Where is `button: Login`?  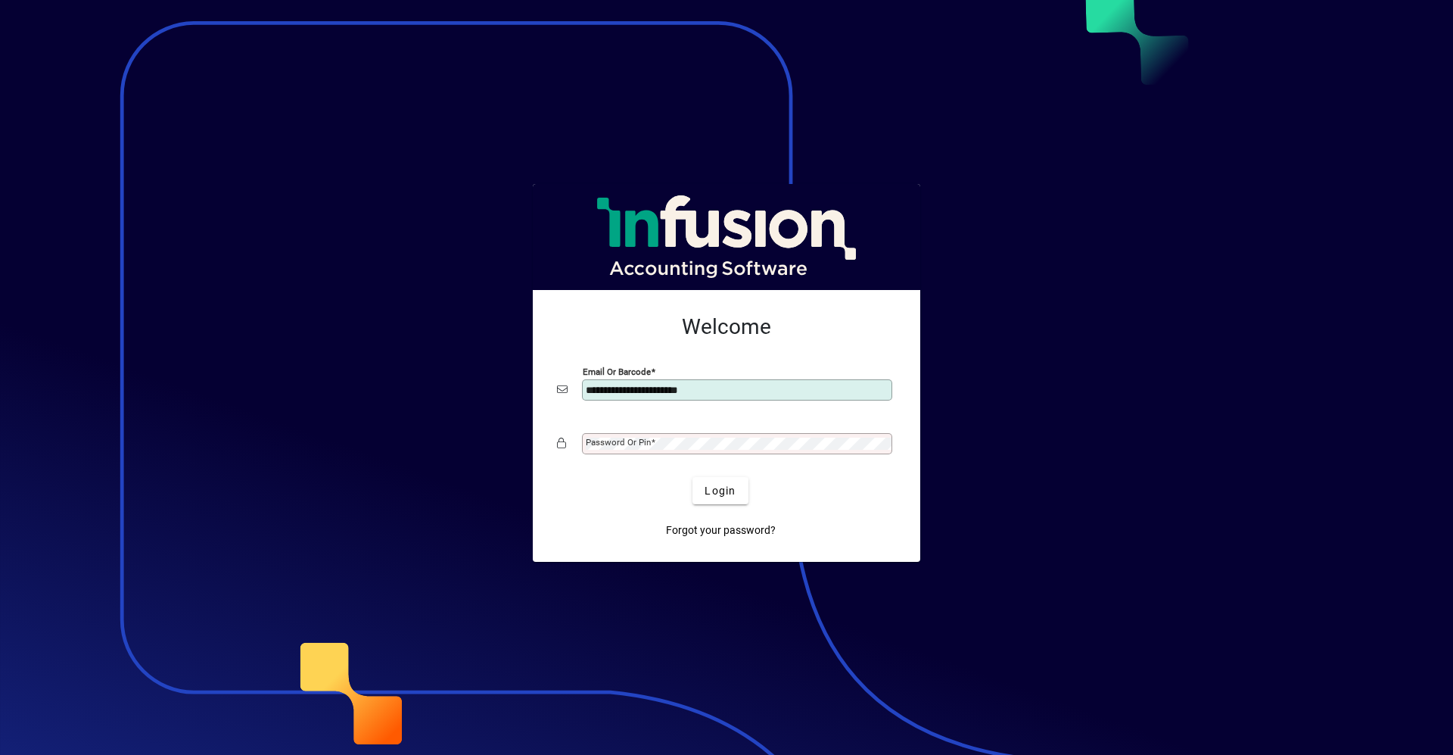
button: Login is located at coordinates (720, 490).